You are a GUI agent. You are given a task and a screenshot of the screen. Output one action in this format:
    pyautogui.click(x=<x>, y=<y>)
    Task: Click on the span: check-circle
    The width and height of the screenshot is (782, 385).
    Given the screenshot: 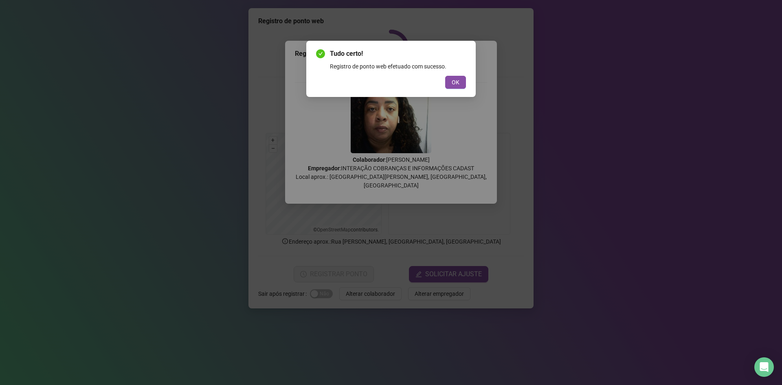 What is the action you would take?
    pyautogui.click(x=321, y=54)
    